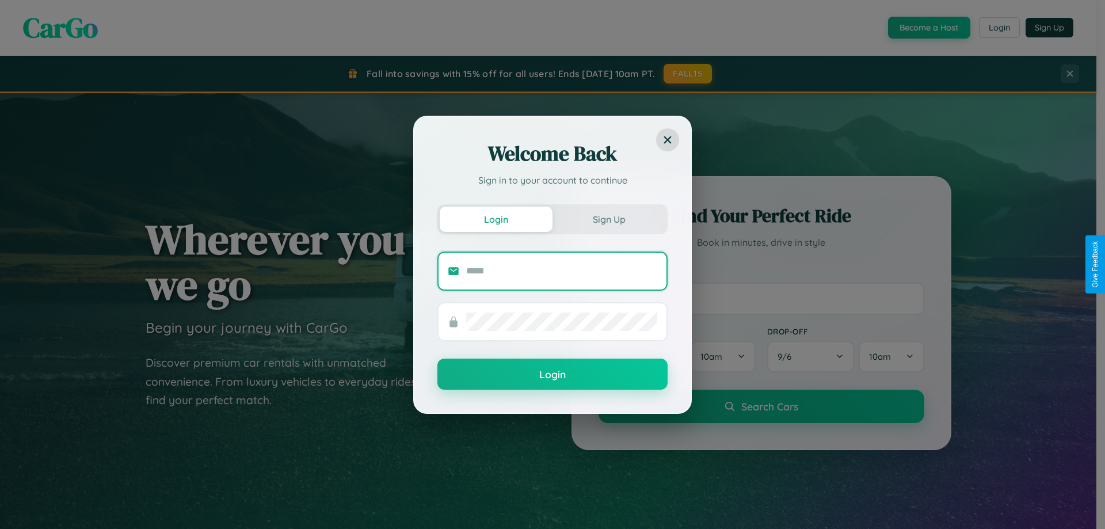  What do you see at coordinates (553, 180) in the screenshot?
I see `p: Sign in to your account to continue` at bounding box center [553, 180].